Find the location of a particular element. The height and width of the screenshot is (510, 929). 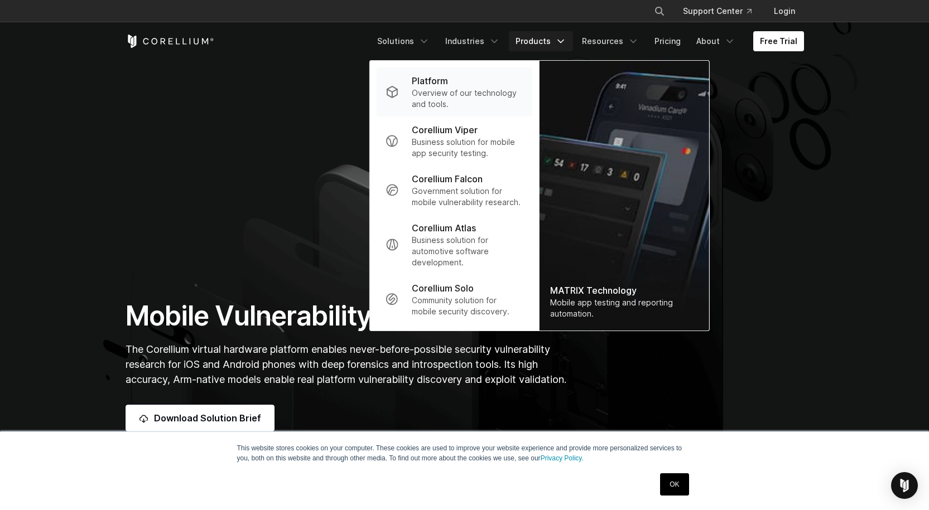

a: Corellium Solo Community solution for mobile security discovery. is located at coordinates (453, 299).